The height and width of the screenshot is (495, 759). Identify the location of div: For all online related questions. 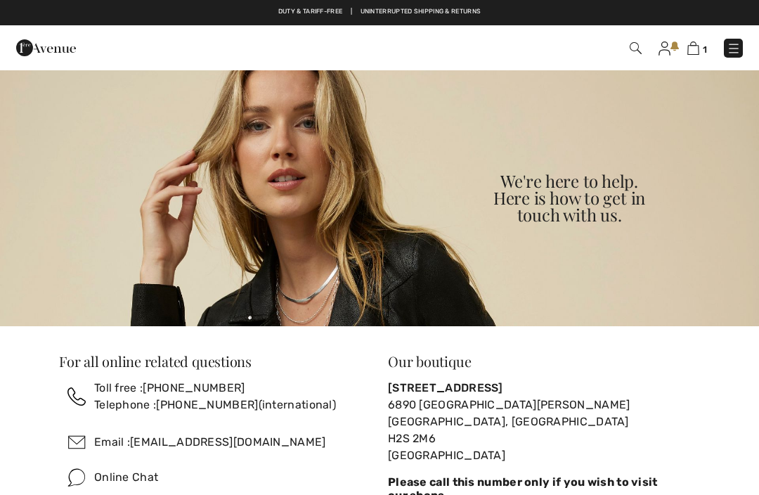
(215, 361).